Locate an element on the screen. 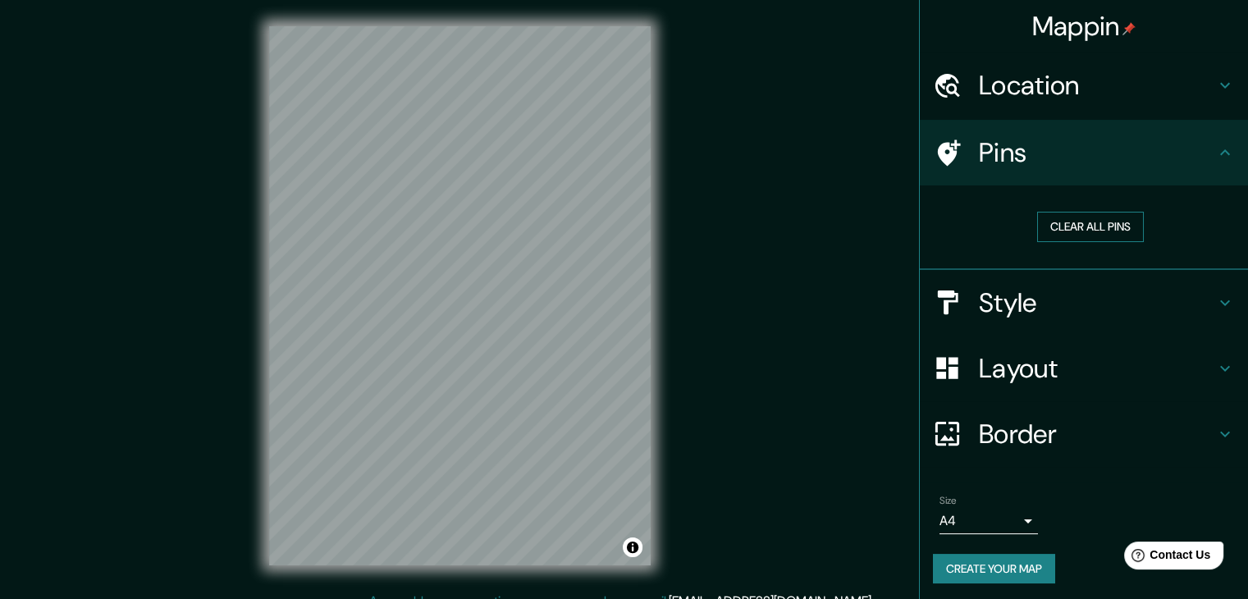 The height and width of the screenshot is (599, 1248). div: Style is located at coordinates (1084, 303).